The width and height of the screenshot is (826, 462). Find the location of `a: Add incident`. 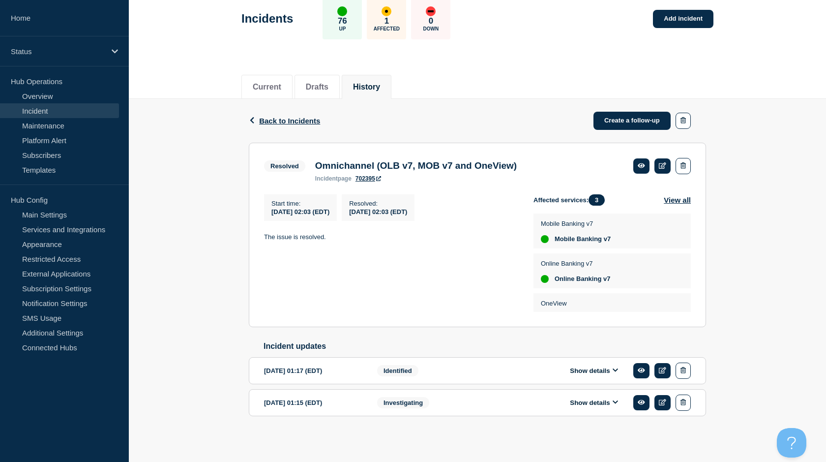

a: Add incident is located at coordinates (683, 19).